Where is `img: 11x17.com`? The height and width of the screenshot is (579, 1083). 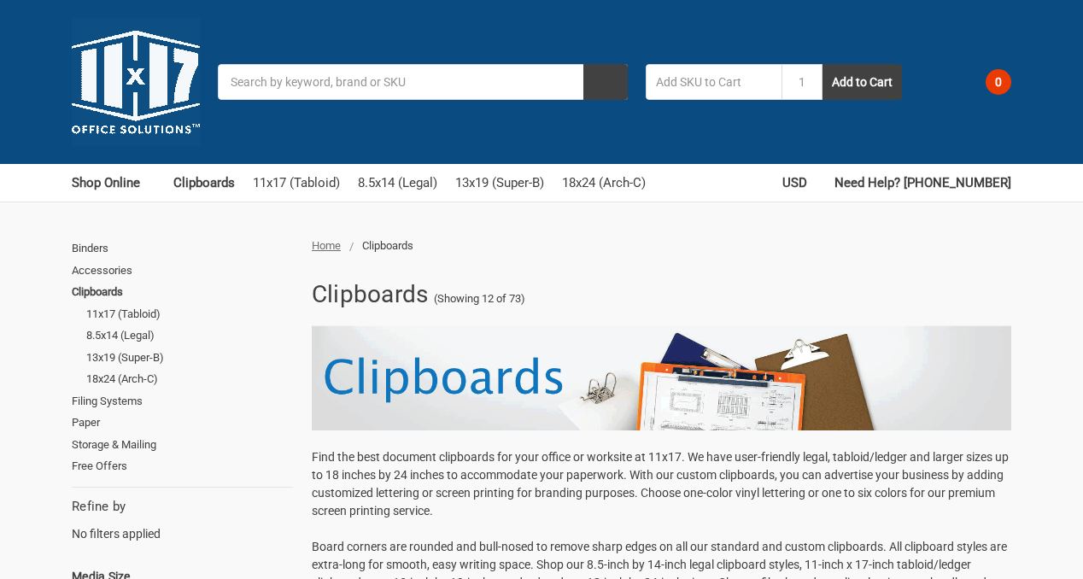
img: 11x17.com is located at coordinates (136, 82).